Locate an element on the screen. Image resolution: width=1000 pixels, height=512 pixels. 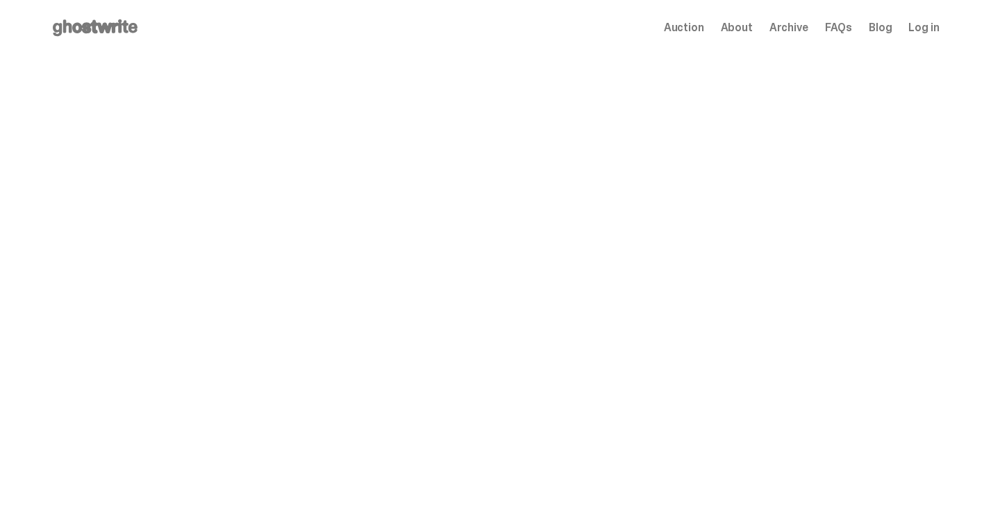
a: Auction is located at coordinates (684, 28).